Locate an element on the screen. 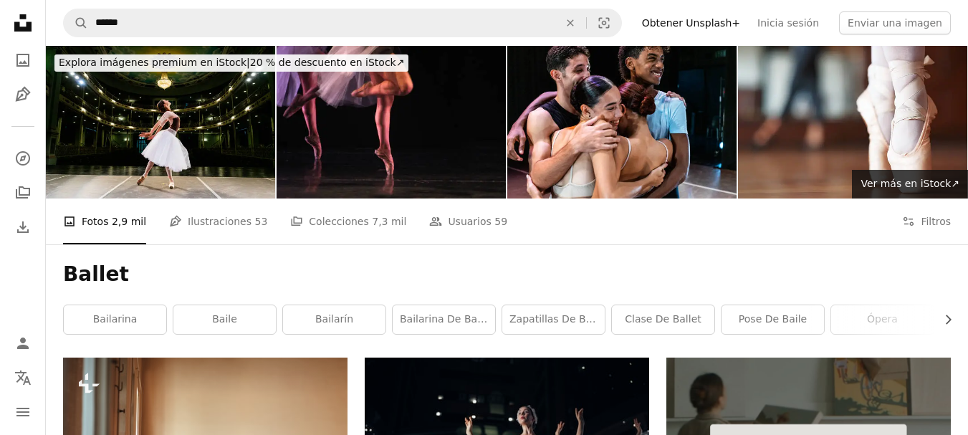  button: Enviar una imagen is located at coordinates (895, 23).